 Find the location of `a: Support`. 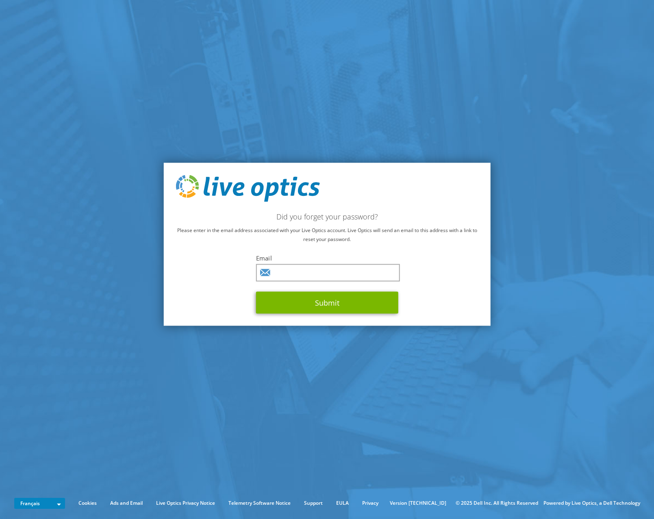

a: Support is located at coordinates (313, 503).